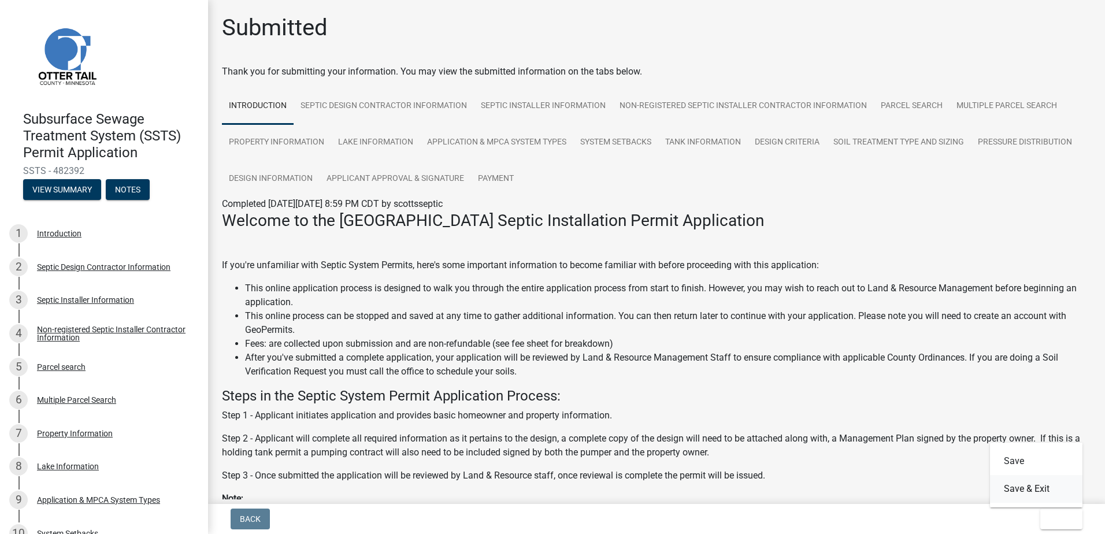 The image size is (1105, 534). Describe the element at coordinates (19, 500) in the screenshot. I see `div: 9` at that location.